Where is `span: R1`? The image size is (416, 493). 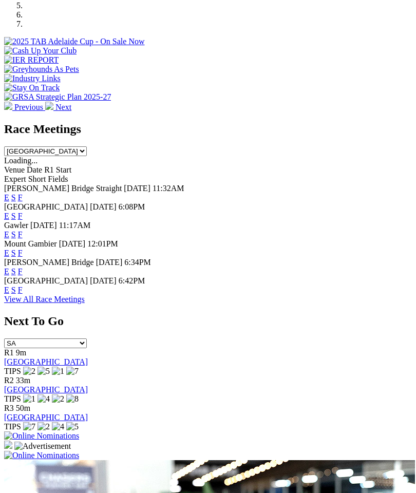 span: R1 is located at coordinates (9, 352).